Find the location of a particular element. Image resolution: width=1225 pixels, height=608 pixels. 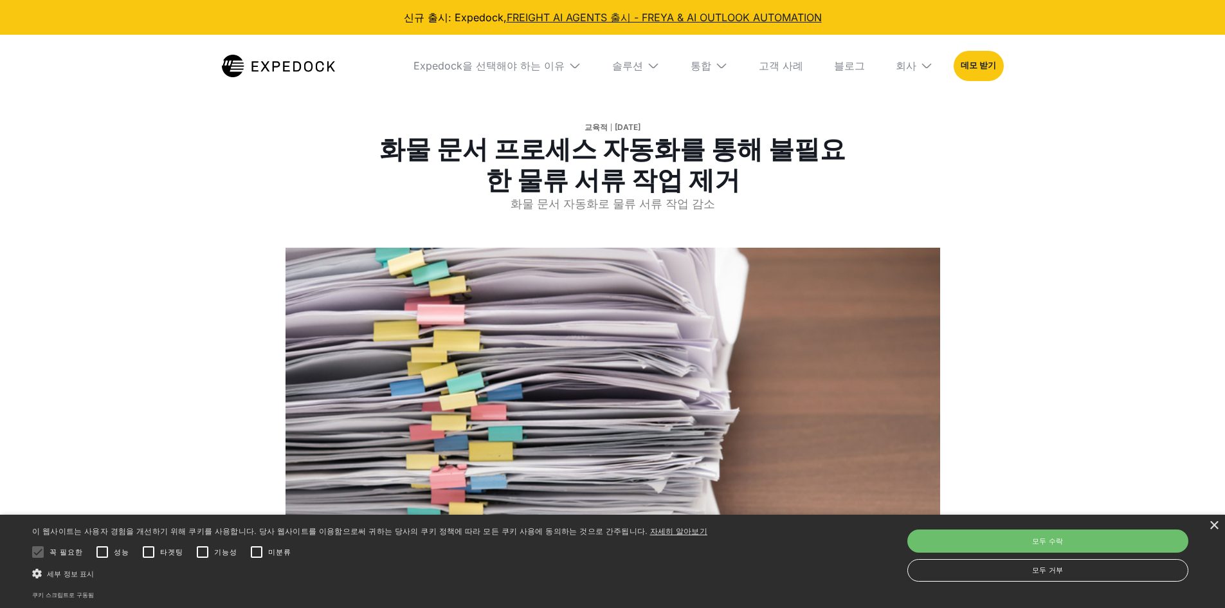

div: 모두 수락 is located at coordinates (1048, 541).